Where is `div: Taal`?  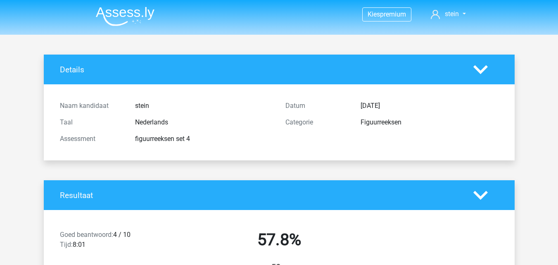 div: Taal is located at coordinates (91, 122).